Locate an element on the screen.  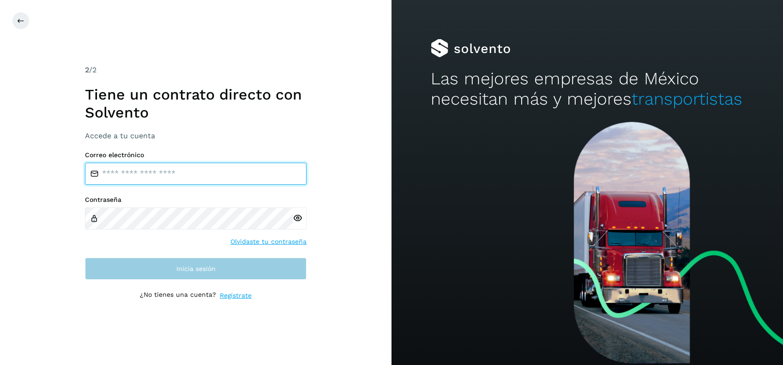
h2: Las mejores empresas de México necesitan más y mejores is located at coordinates (587, 89).